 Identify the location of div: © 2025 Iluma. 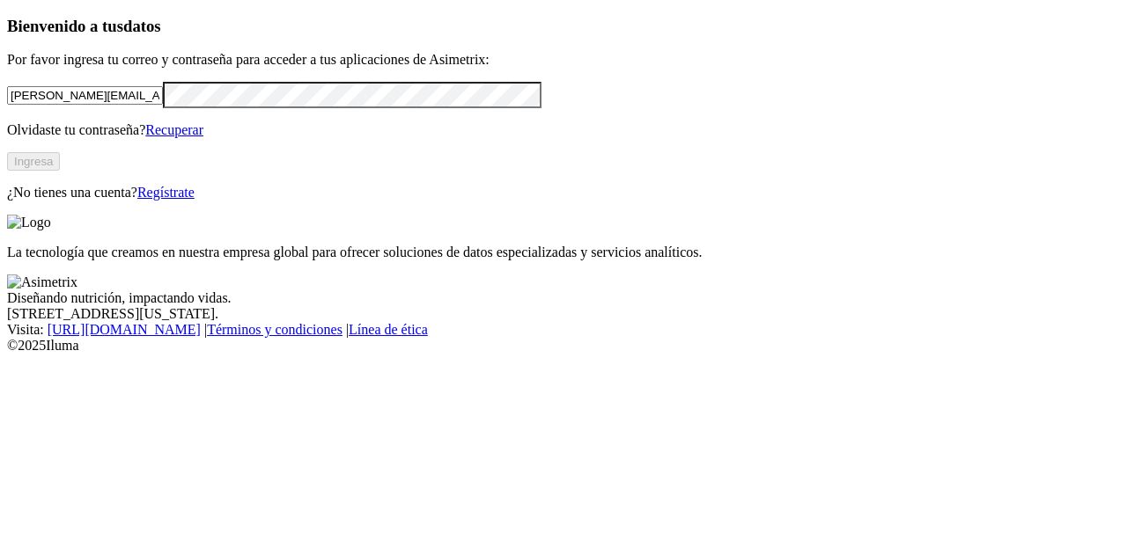
(563, 346).